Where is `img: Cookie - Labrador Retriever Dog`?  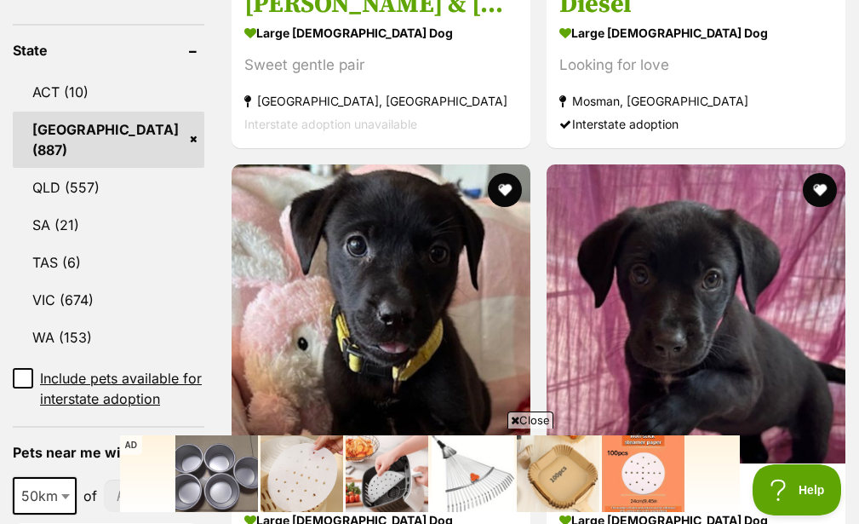
img: Cookie - Labrador Retriever Dog is located at coordinates (381, 313).